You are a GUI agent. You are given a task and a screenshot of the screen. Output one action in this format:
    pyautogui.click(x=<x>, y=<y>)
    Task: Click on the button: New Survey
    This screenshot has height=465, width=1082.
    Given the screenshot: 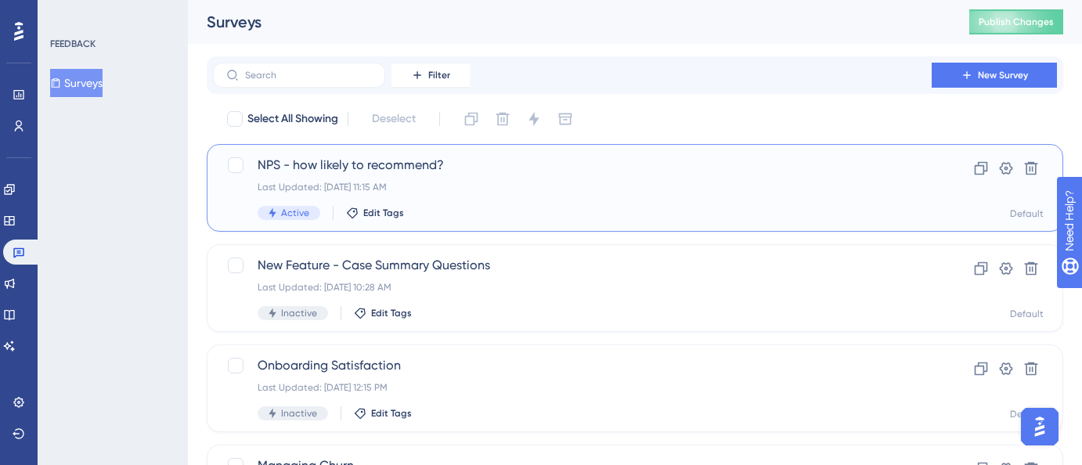 What is the action you would take?
    pyautogui.click(x=994, y=75)
    